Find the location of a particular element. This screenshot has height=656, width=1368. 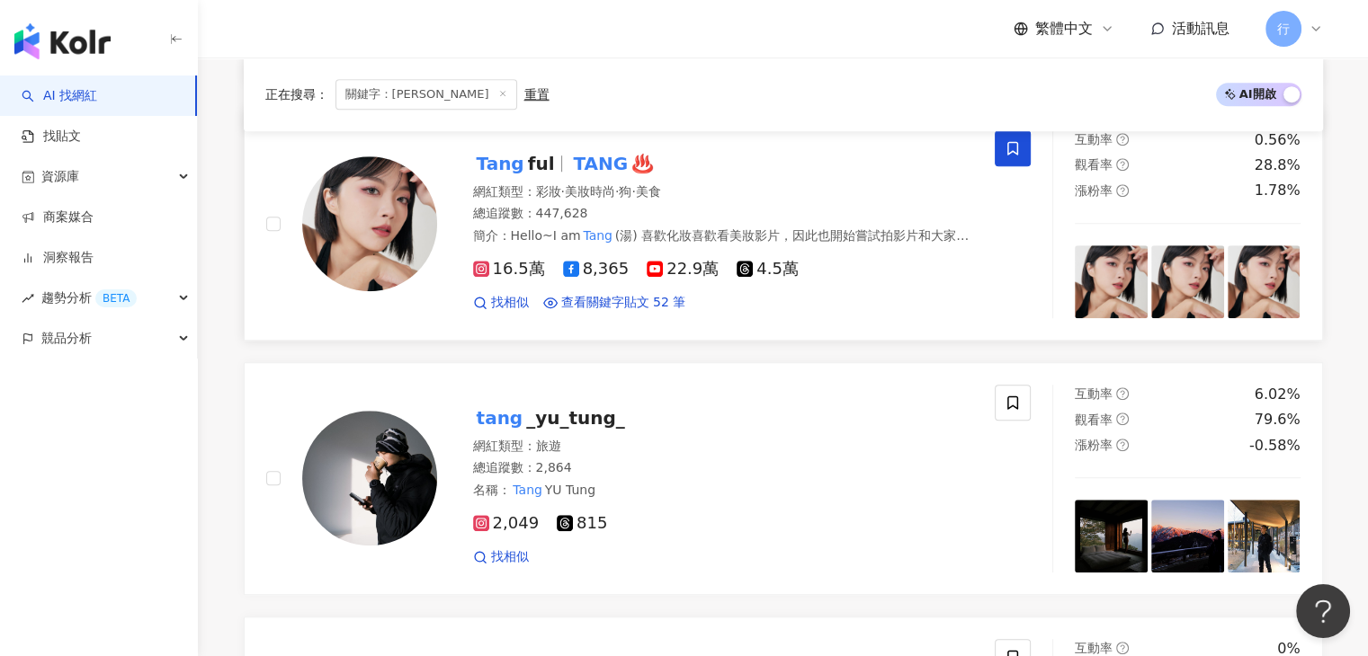

img: logo is located at coordinates (62, 41).